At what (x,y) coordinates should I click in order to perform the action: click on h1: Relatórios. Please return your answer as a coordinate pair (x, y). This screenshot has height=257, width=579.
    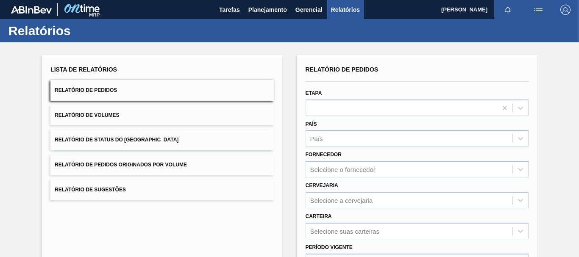
    Looking at the image, I should click on (84, 31).